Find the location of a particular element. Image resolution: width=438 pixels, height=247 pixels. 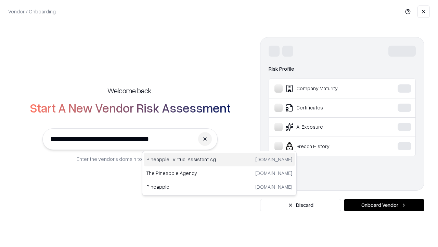

div: Company Maturity is located at coordinates (326, 88).